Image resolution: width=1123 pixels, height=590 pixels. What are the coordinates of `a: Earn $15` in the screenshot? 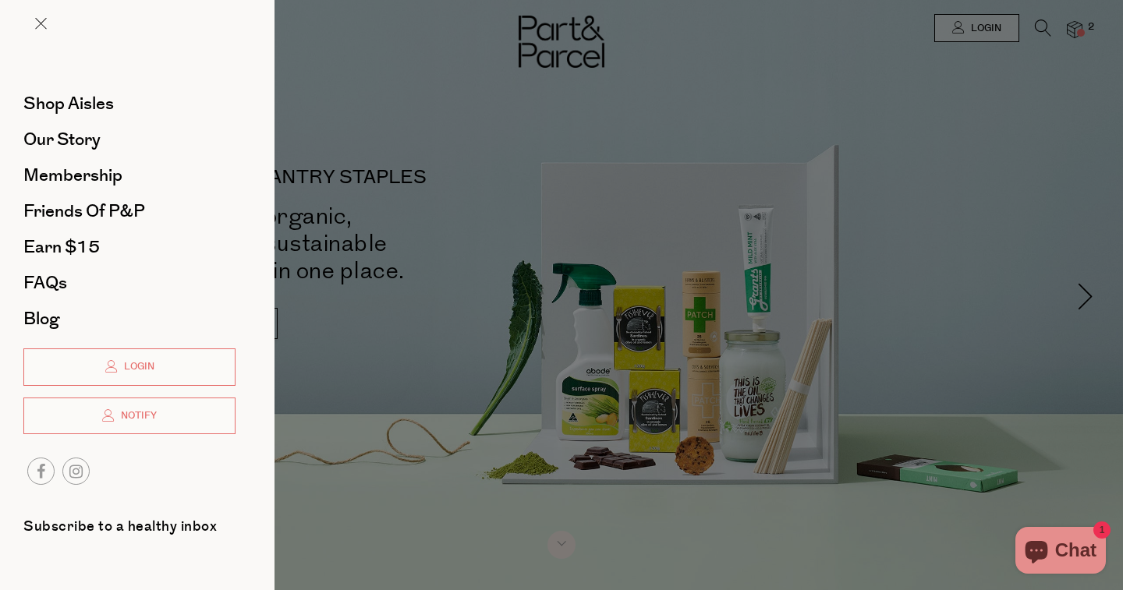 It's located at (129, 247).